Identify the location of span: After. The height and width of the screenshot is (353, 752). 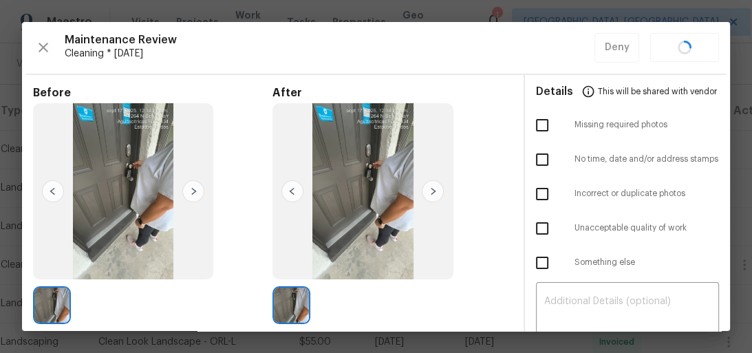
(392, 93).